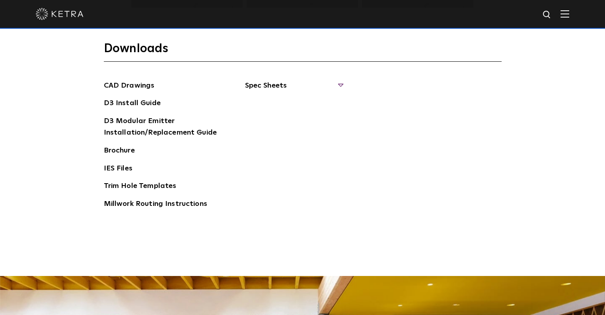 The image size is (605, 315). What do you see at coordinates (164, 127) in the screenshot?
I see `a: D3 Modular Emitter Installation/Replacement Guide` at bounding box center [164, 127].